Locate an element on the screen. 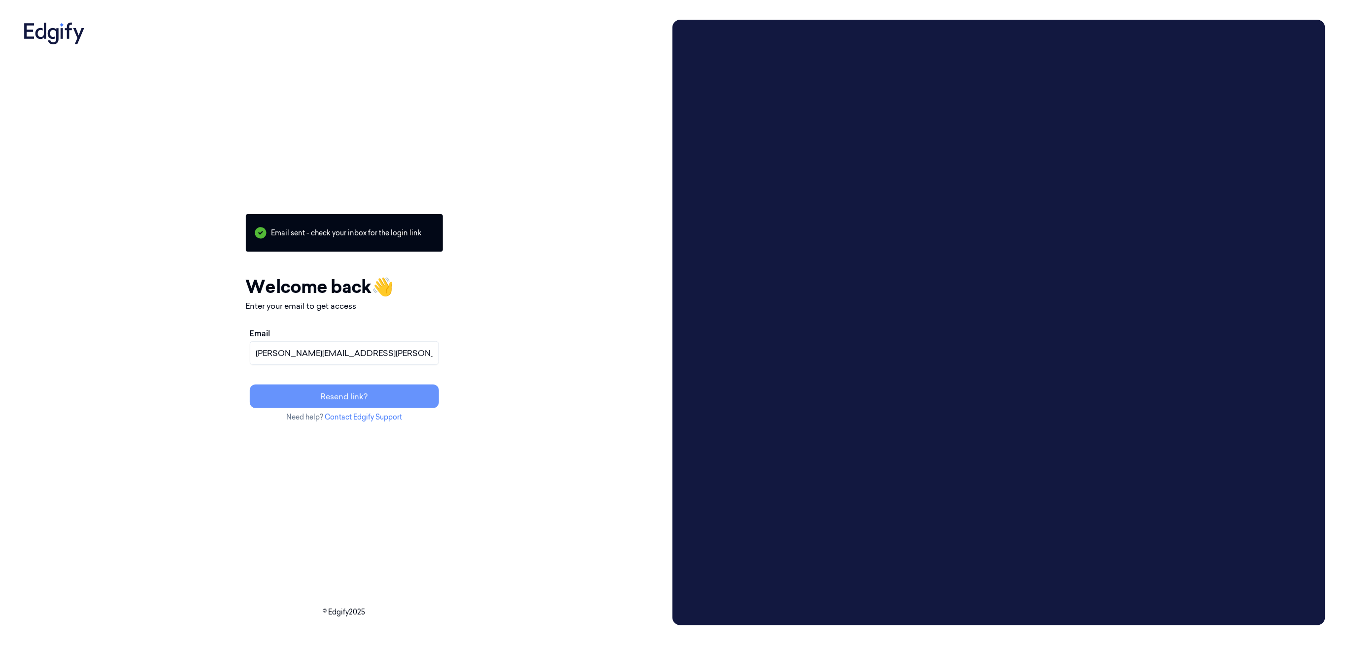 This screenshot has height=645, width=1345. a: Contact Edgify Support is located at coordinates (363, 417).